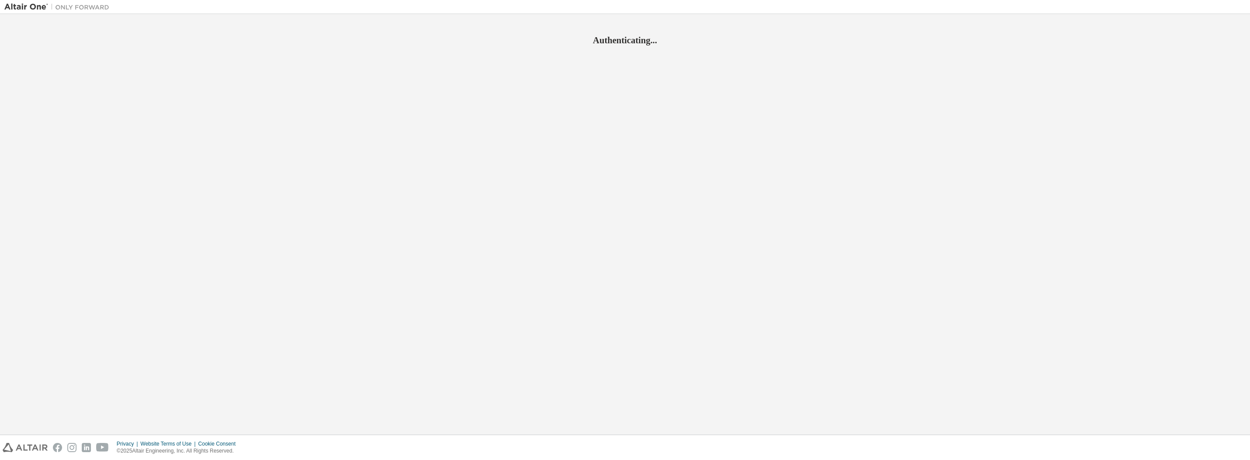 The height and width of the screenshot is (460, 1250). I want to click on img: youtube.svg, so click(102, 447).